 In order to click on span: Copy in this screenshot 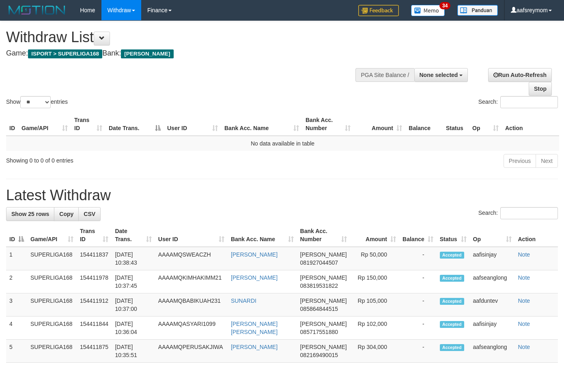, I will do `click(66, 214)`.